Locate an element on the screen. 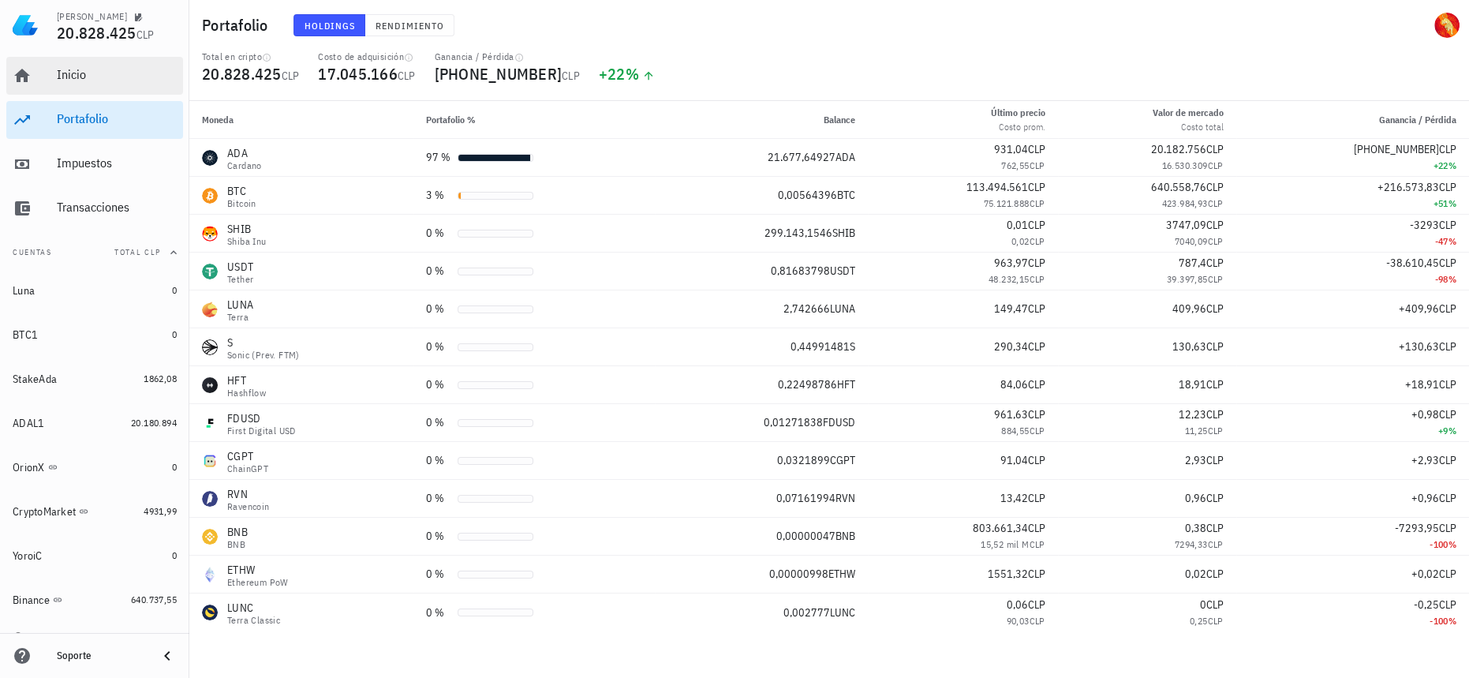  div: SHIB is located at coordinates (247, 229).